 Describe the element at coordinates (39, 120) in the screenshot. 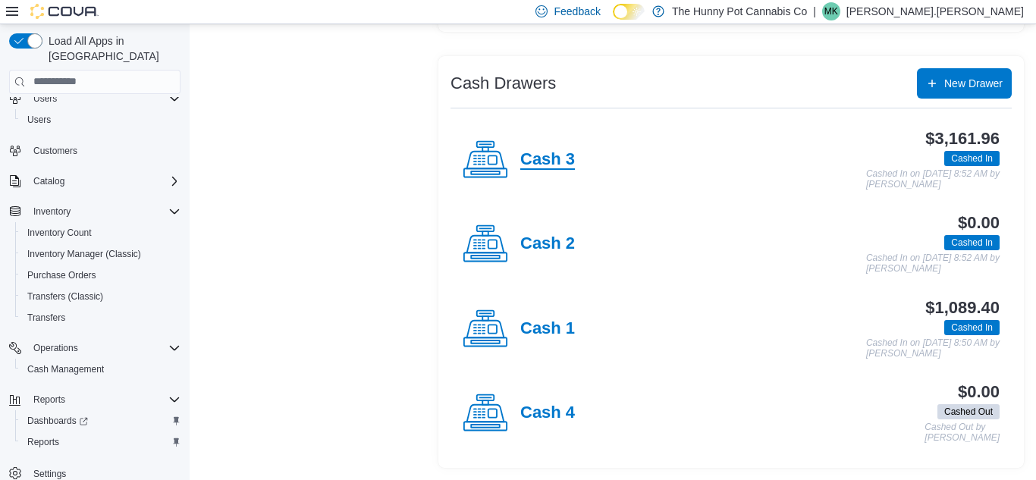

I see `a: Users` at that location.